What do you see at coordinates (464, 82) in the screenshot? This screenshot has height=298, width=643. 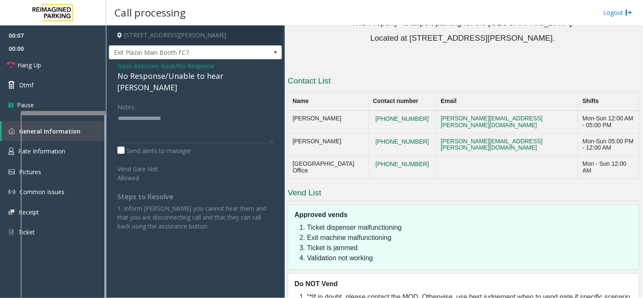 I see `h3: Contact List` at bounding box center [464, 82].